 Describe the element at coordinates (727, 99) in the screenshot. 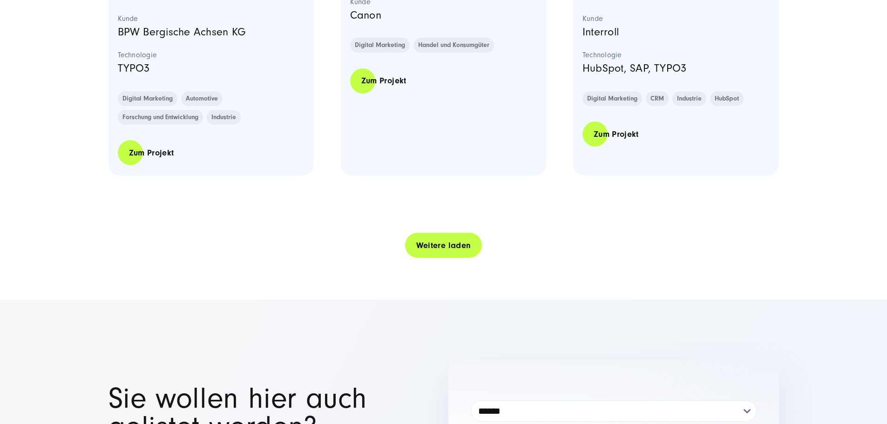

I see `a: HubSpot` at that location.